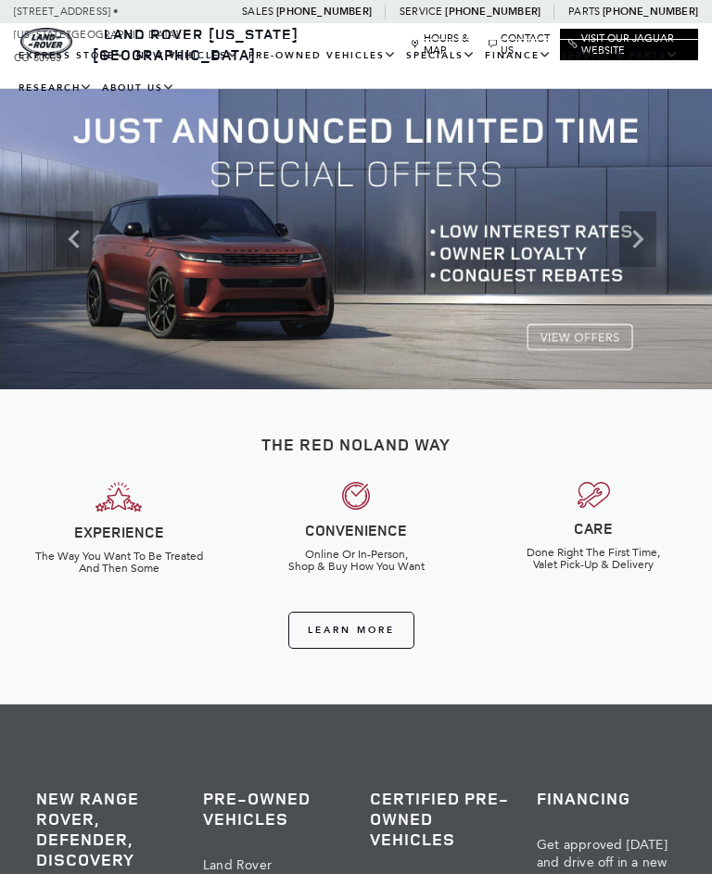 This screenshot has width=712, height=874. I want to click on strong: CONVENIENCE, so click(356, 530).